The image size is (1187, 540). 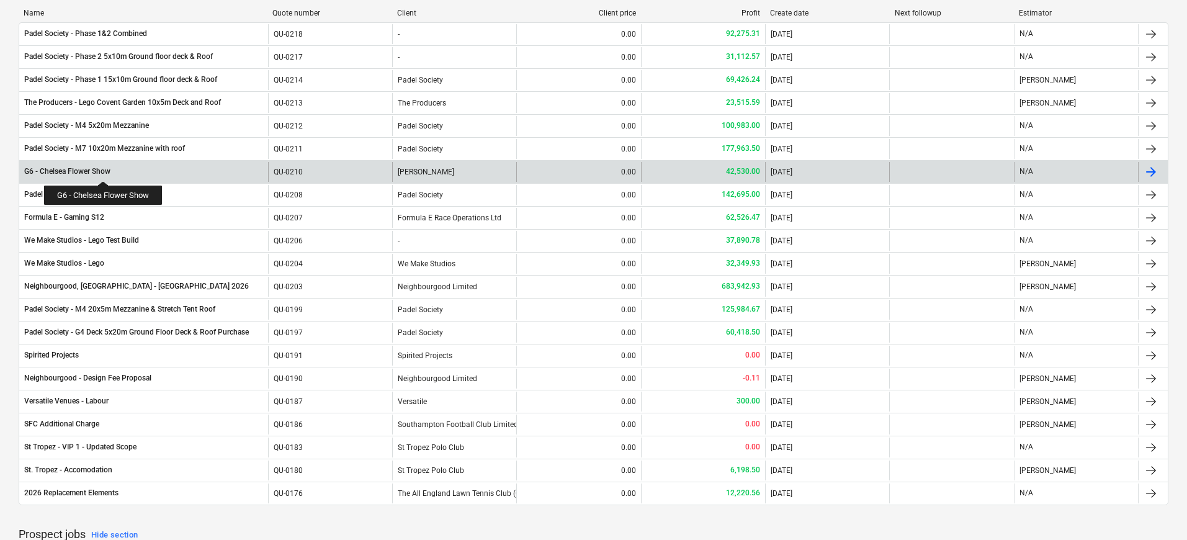 What do you see at coordinates (454, 447) in the screenshot?
I see `div: St Tropez Polo Club` at bounding box center [454, 447].